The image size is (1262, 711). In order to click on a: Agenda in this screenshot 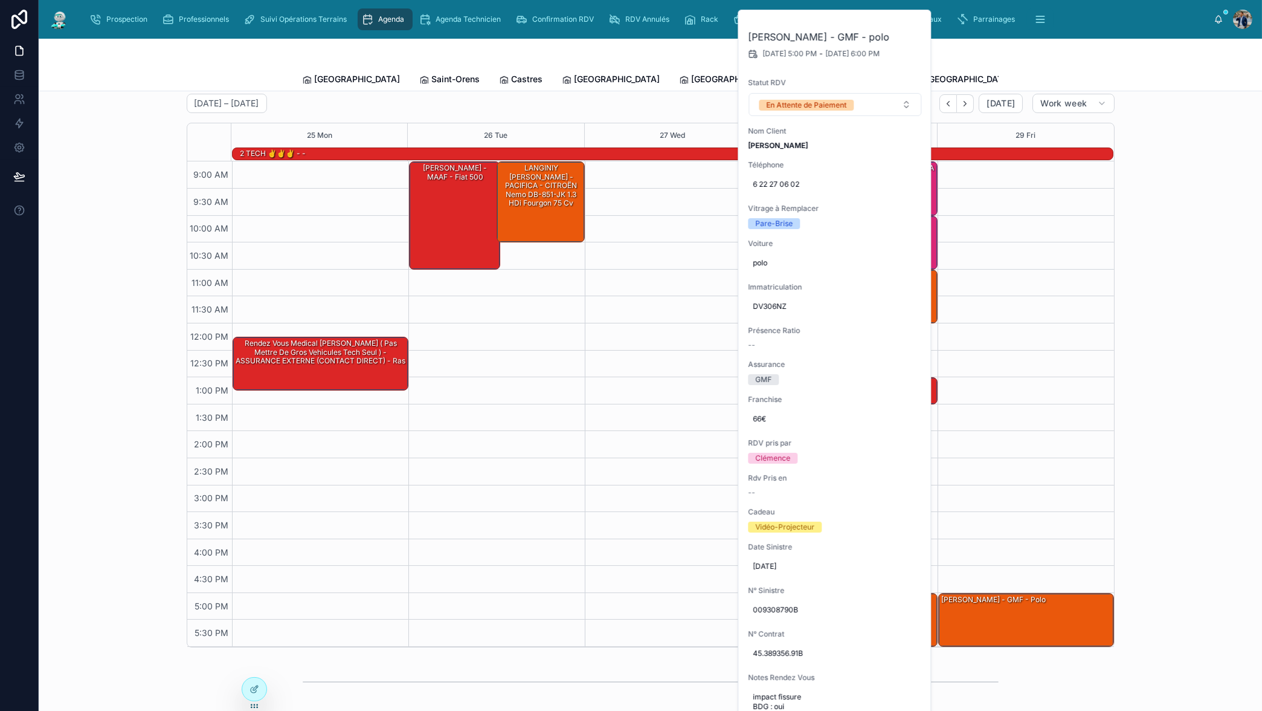, I will do `click(385, 19)`.